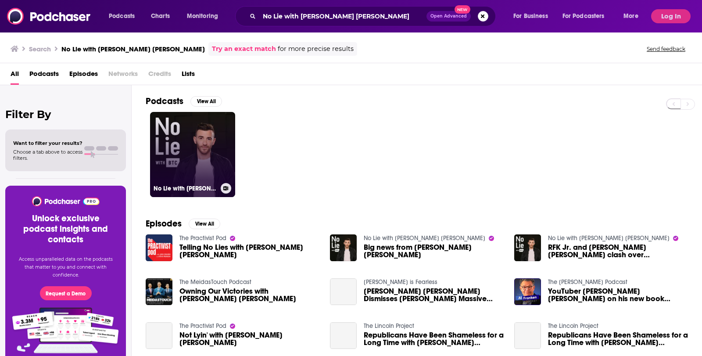 The image size is (702, 356). I want to click on button: Open AdvancedNew, so click(449, 16).